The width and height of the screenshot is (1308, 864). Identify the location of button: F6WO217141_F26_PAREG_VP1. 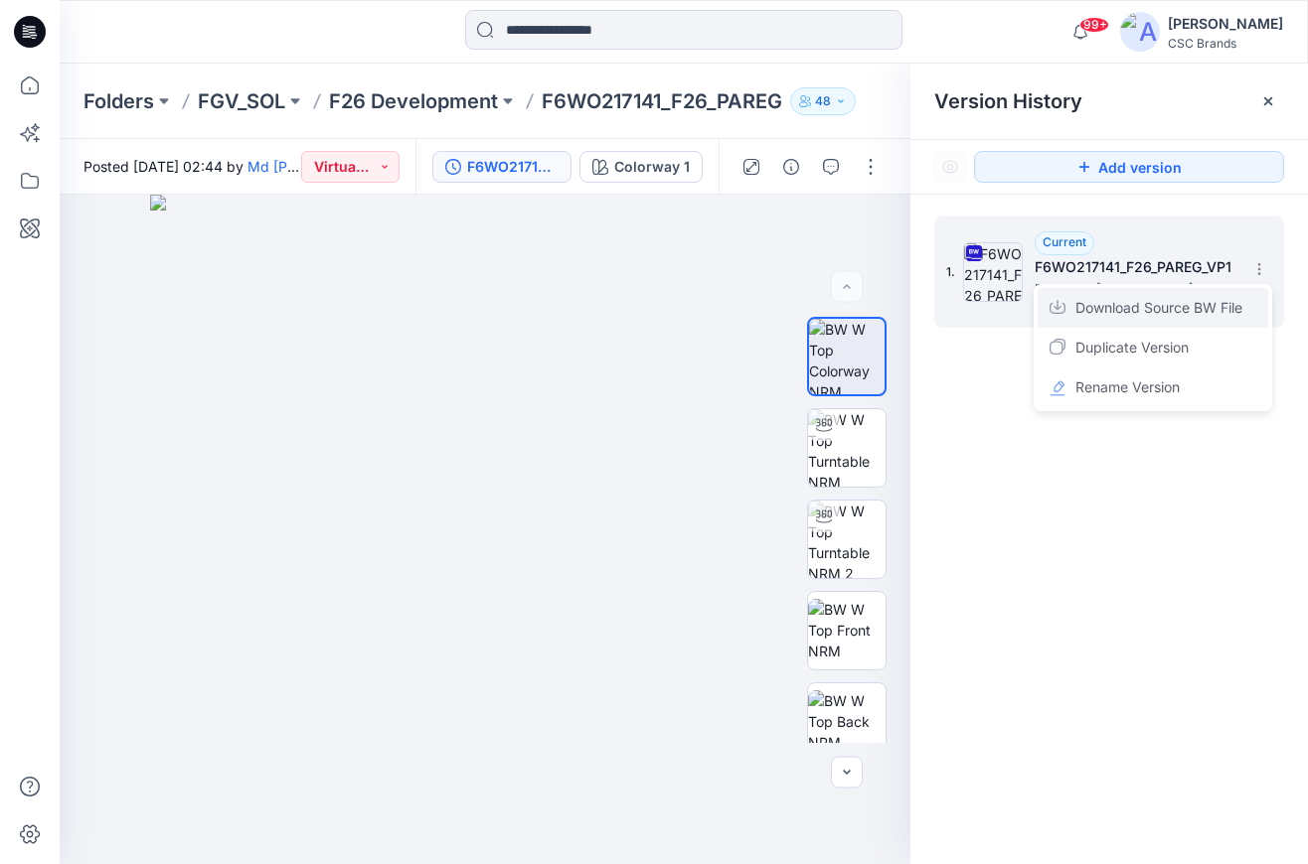
(502, 167).